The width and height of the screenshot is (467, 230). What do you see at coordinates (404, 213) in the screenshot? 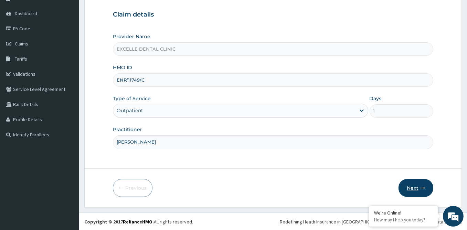
I see `div: We're Online!` at bounding box center [404, 213].